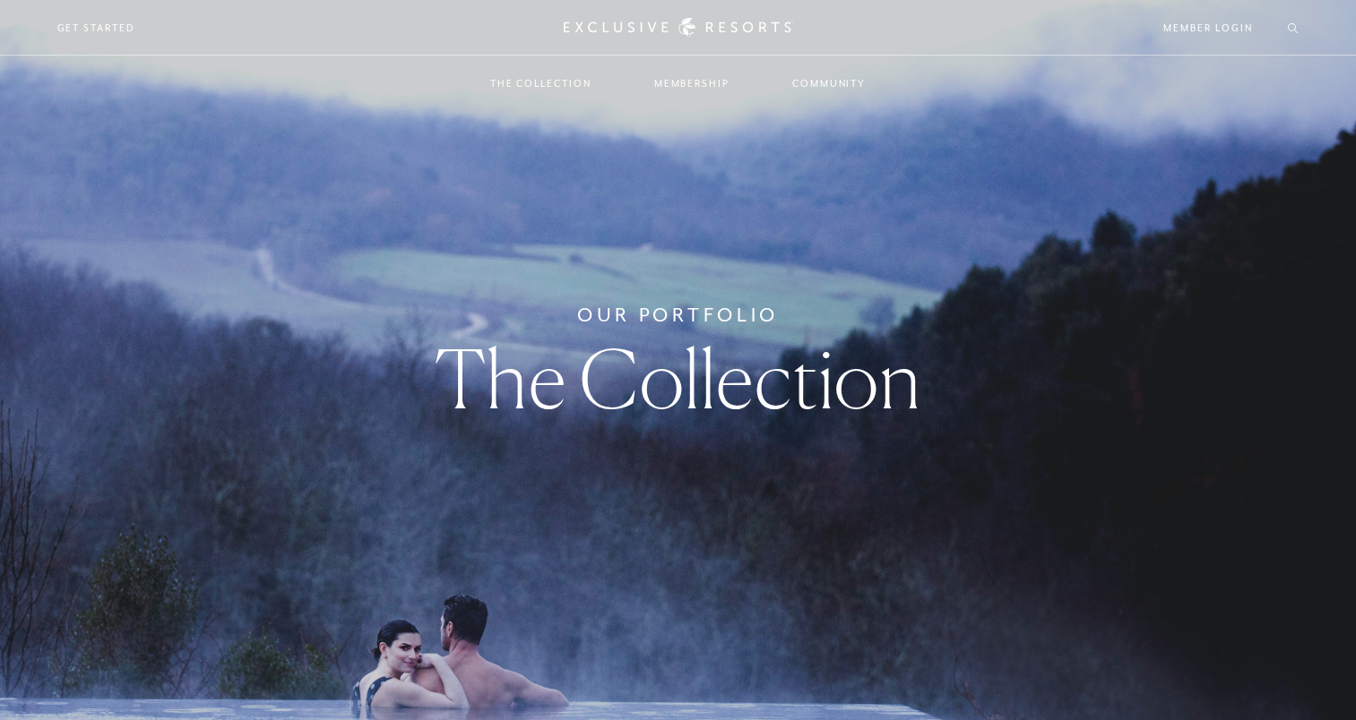 Image resolution: width=1356 pixels, height=720 pixels. What do you see at coordinates (829, 83) in the screenshot?
I see `a: Community` at bounding box center [829, 83].